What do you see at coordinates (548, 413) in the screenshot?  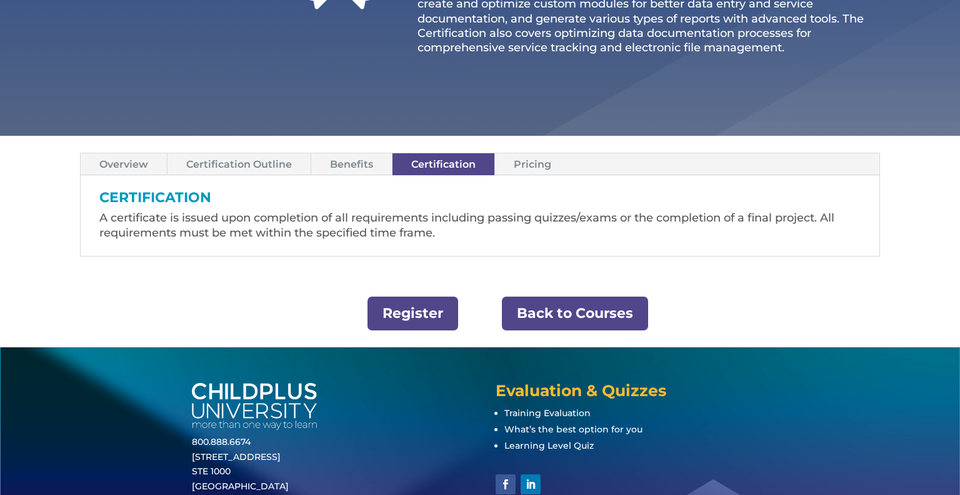 I see `span: Training Evaluation` at bounding box center [548, 413].